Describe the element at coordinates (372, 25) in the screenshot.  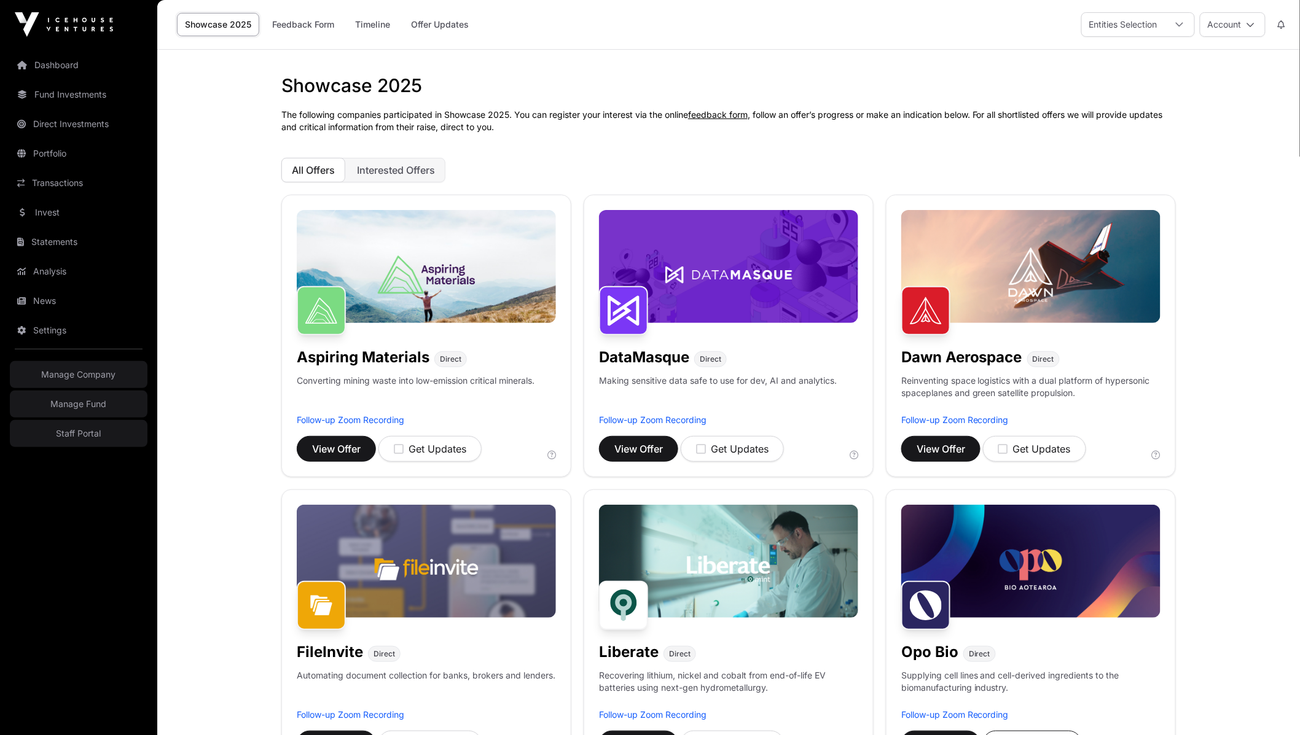
I see `a: Timeline` at that location.